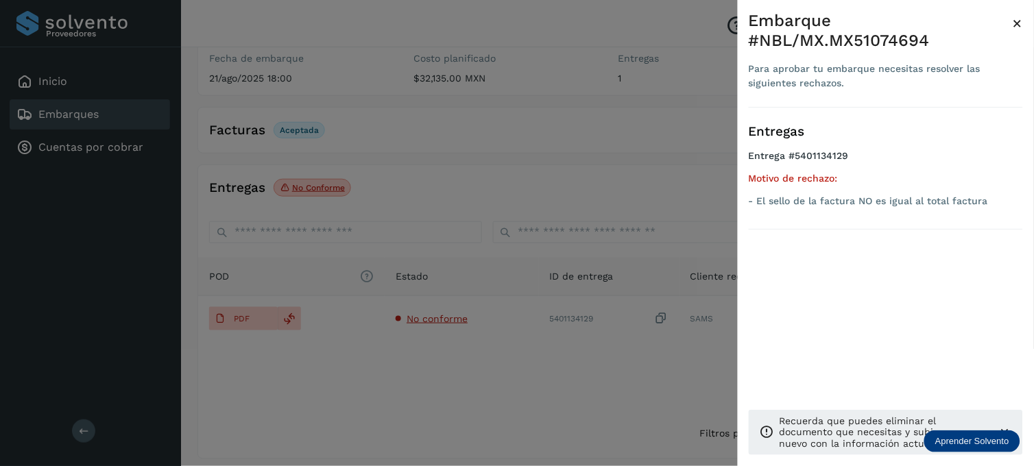 The height and width of the screenshot is (466, 1034). Describe the element at coordinates (880, 76) in the screenshot. I see `div: Para aprobar tu embarque necesitas resolver las siguientes rechazos.` at that location.